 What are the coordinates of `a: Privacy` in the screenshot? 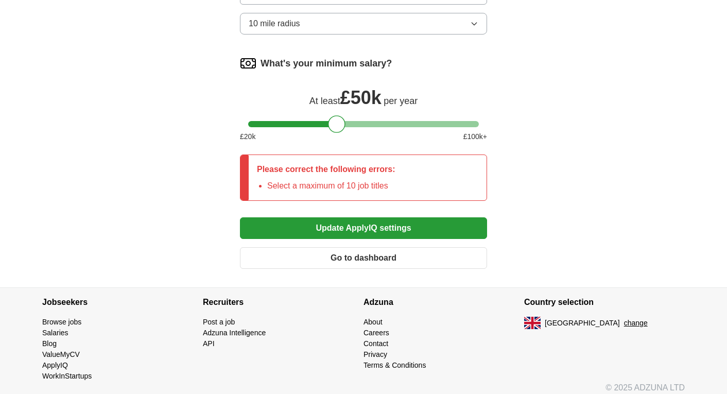 It's located at (375, 354).